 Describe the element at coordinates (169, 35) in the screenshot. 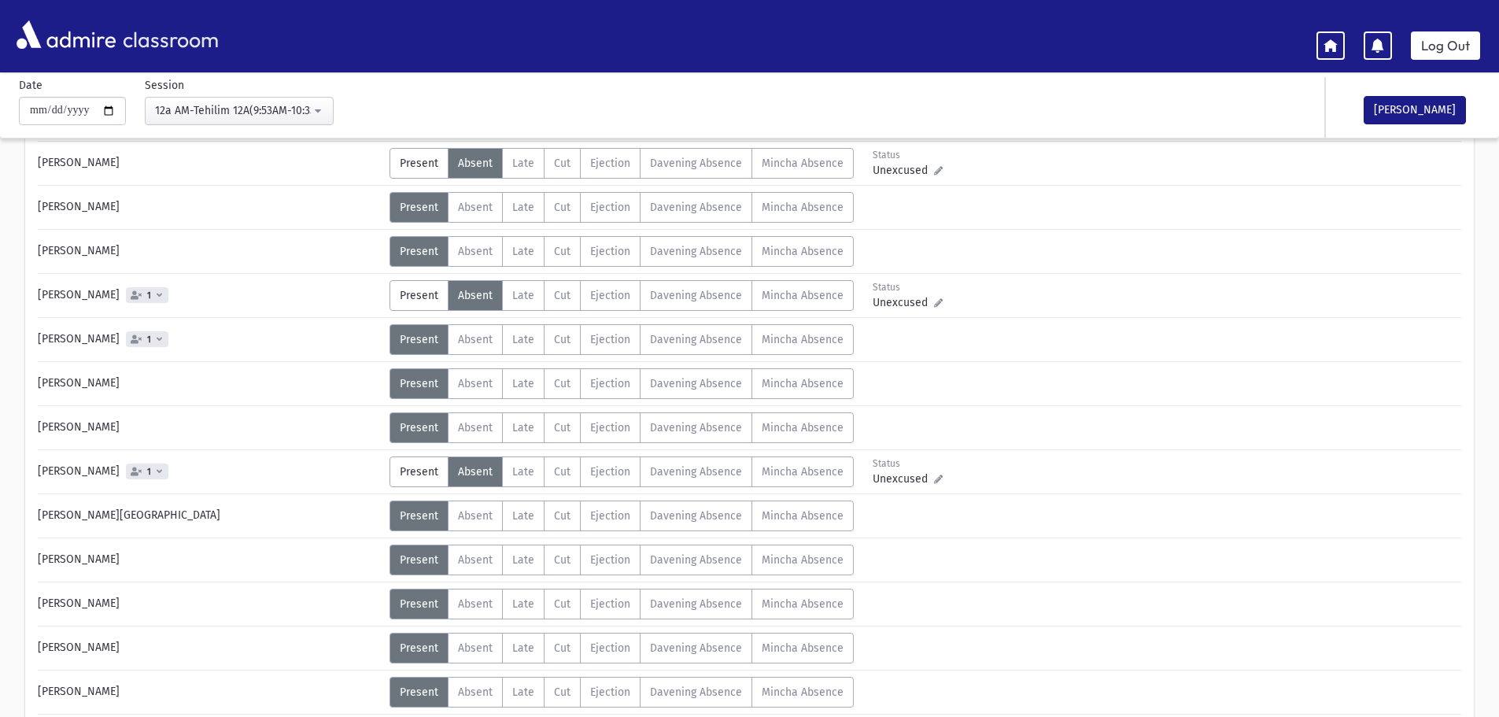

I see `span: classroom` at that location.